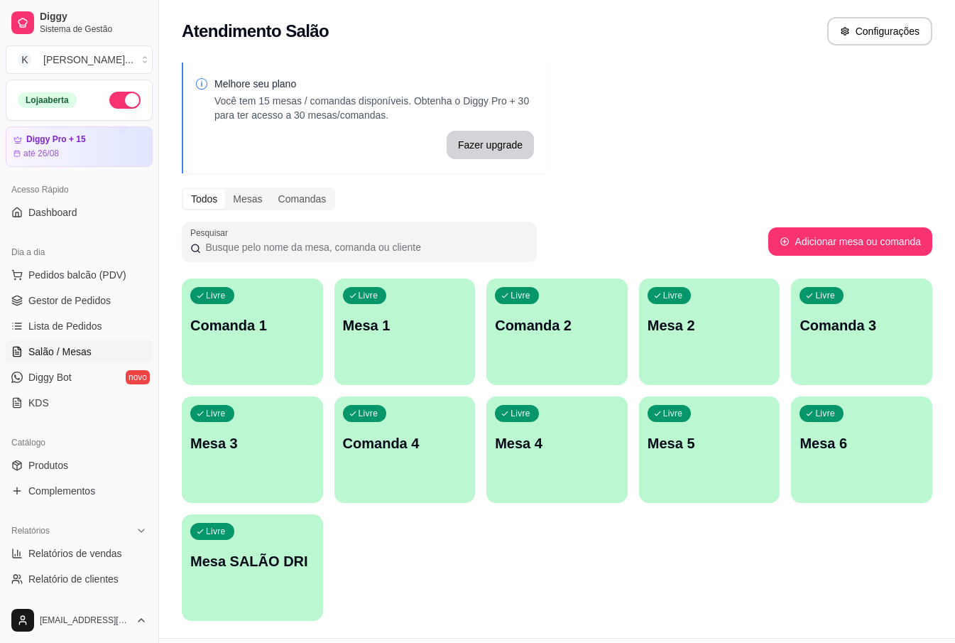 The height and width of the screenshot is (643, 955). Describe the element at coordinates (204, 199) in the screenshot. I see `div: Todos` at that location.